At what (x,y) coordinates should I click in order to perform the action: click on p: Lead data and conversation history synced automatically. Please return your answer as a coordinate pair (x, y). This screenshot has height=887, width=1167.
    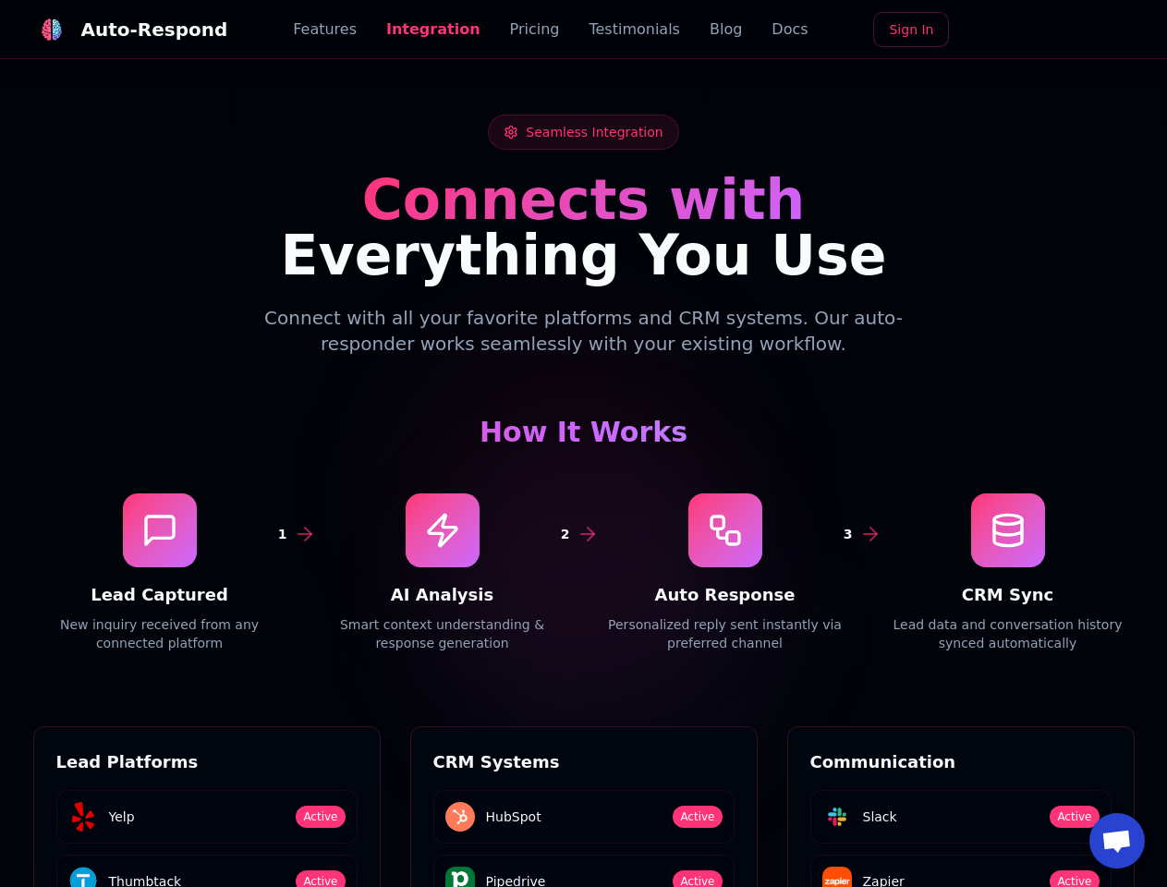
    Looking at the image, I should click on (1008, 634).